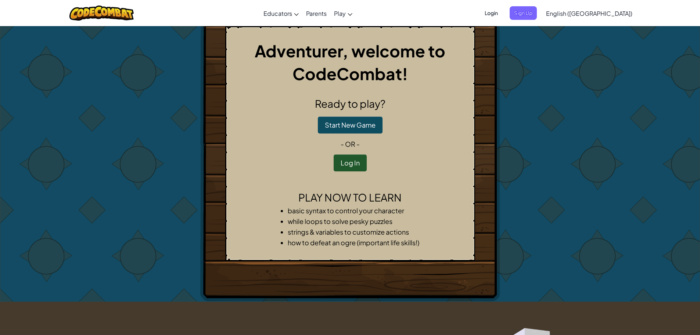 This screenshot has height=335, width=700. Describe the element at coordinates (101, 13) in the screenshot. I see `img: CodeCombat logo` at that location.